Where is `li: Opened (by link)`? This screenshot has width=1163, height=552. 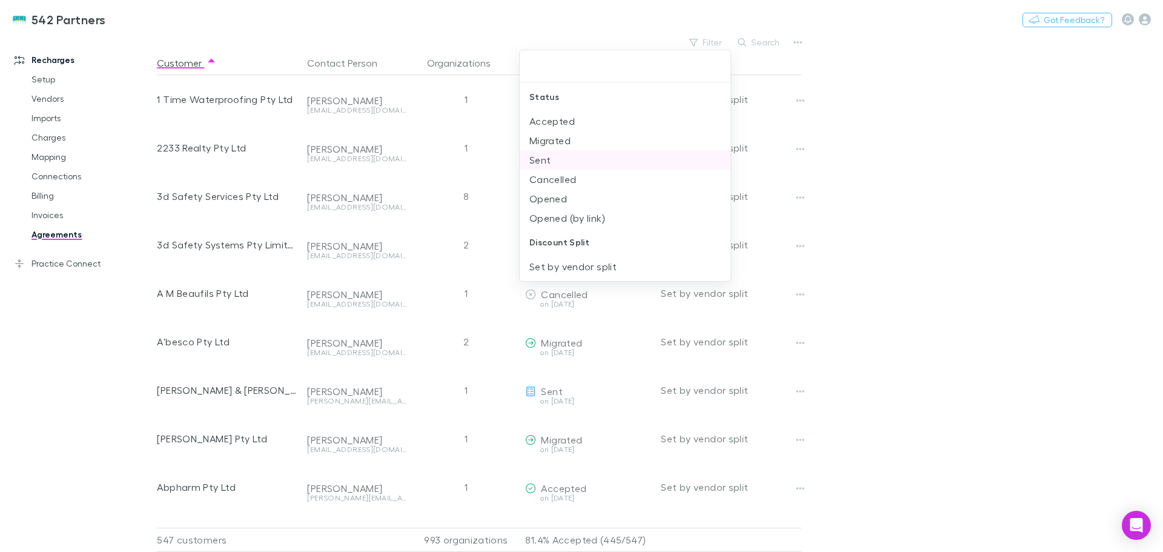 li: Opened (by link) is located at coordinates (625, 218).